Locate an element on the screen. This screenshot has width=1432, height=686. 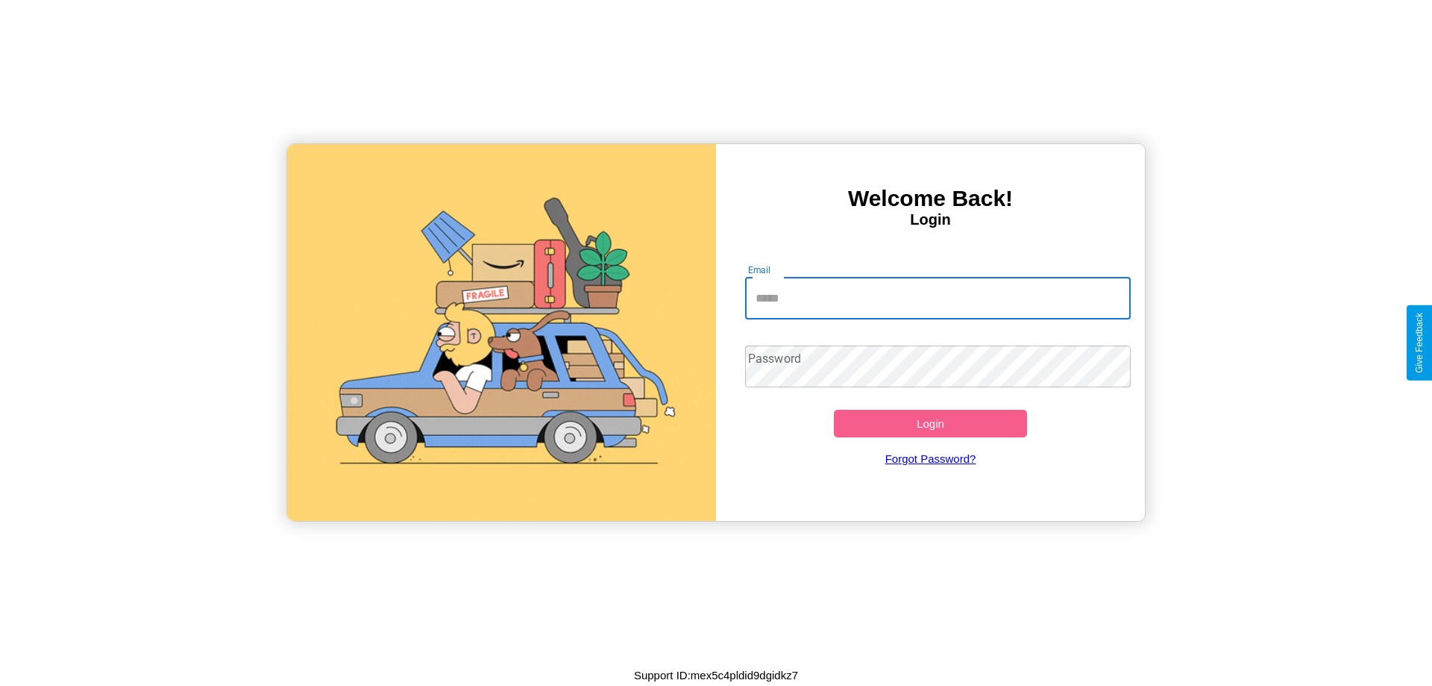
img: gif is located at coordinates (501, 332).